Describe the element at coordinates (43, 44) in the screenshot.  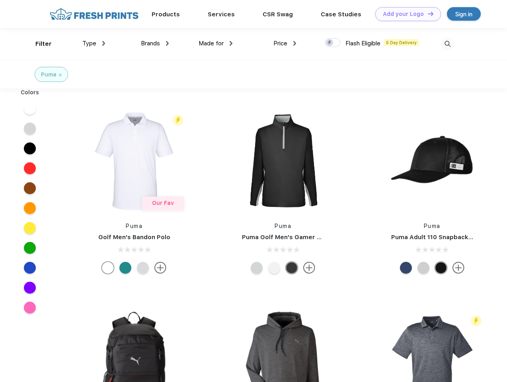
I see `div: Filter` at that location.